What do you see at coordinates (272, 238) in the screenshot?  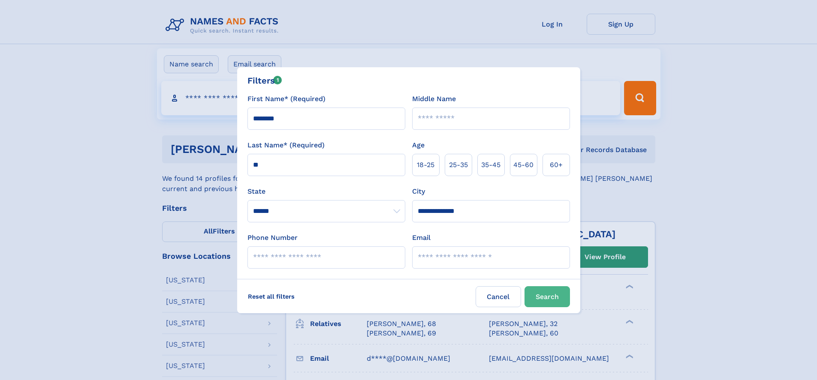 I see `label: Phone Number` at bounding box center [272, 238].